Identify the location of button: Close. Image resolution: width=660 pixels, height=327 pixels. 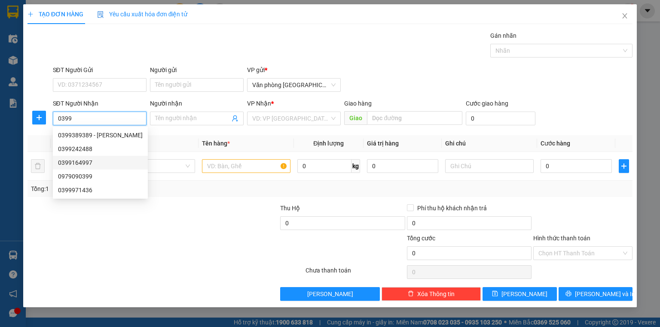
(624, 16).